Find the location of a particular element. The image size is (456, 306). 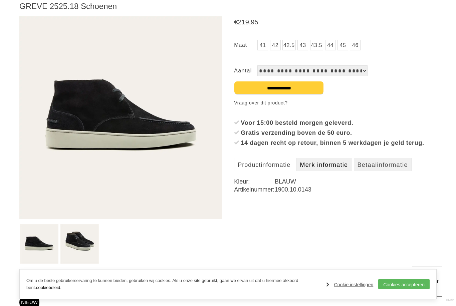

p: Om u de beste gebruikerservaring te kunnen bieden, gebruiken wij cookies. Als u onze site gebruik... is located at coordinates (173, 284).